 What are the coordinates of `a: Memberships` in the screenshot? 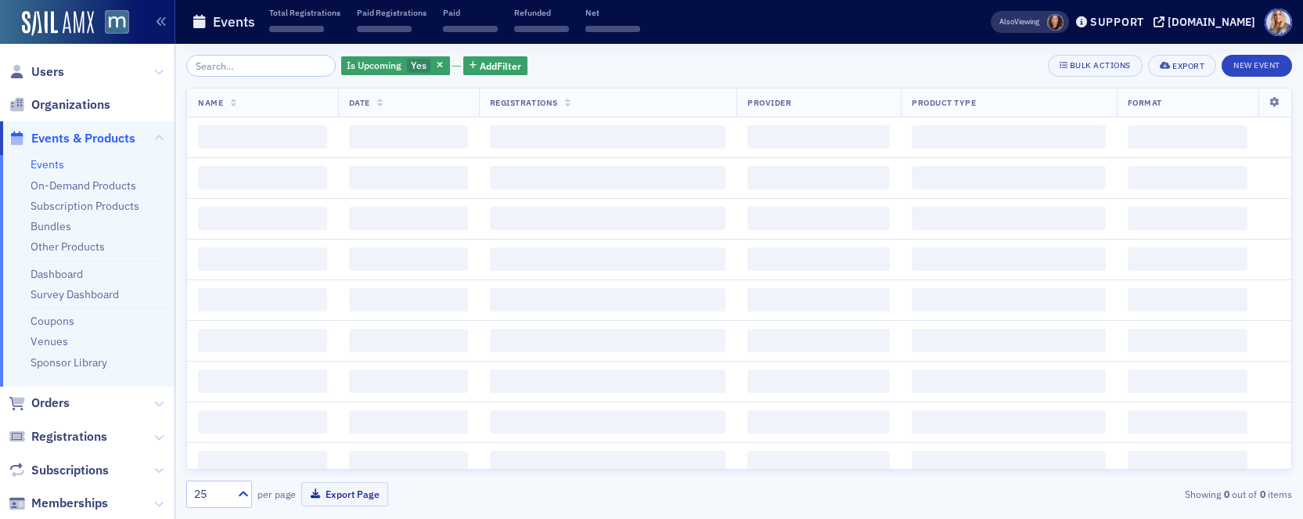 It's located at (58, 503).